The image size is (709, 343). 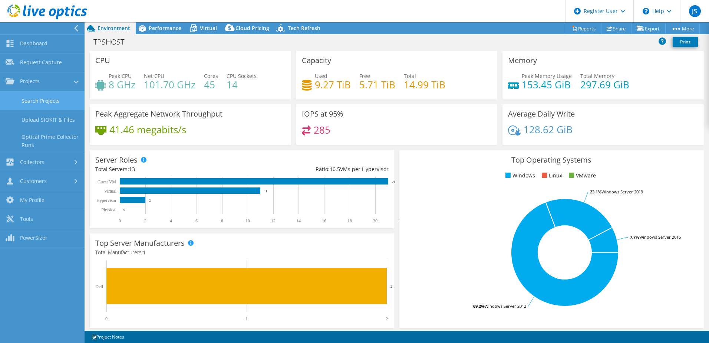 I want to click on span: 1, so click(x=144, y=252).